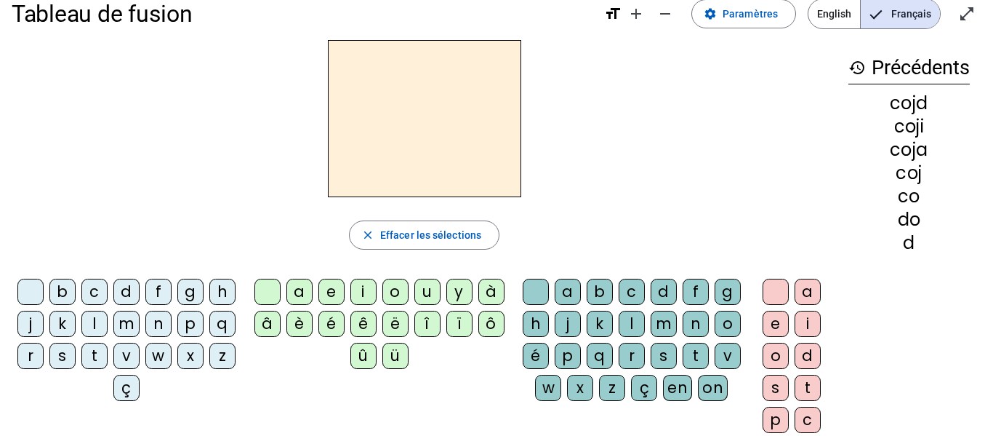  What do you see at coordinates (678, 388) in the screenshot?
I see `div: en` at bounding box center [678, 388].